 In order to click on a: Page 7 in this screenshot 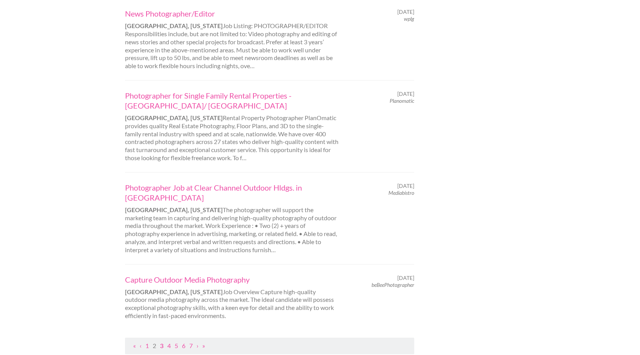, I will do `click(191, 345)`.